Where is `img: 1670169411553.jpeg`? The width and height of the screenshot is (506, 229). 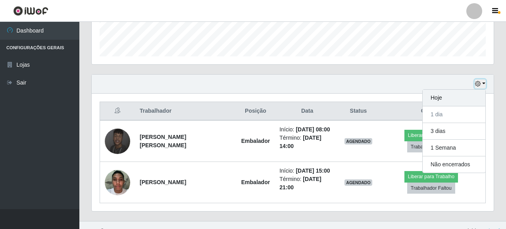
img: 1670169411553.jpeg is located at coordinates (118, 141).